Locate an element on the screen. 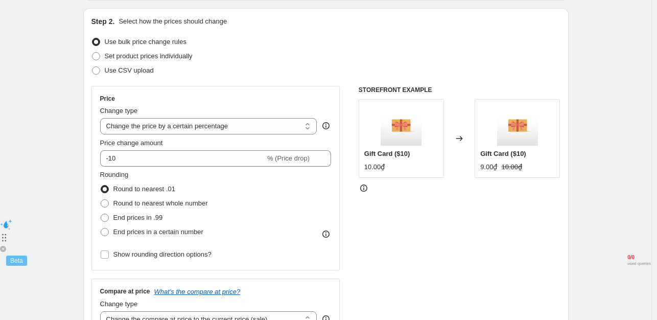 The image size is (657, 320). span: Use bulk price change rules is located at coordinates (146, 41).